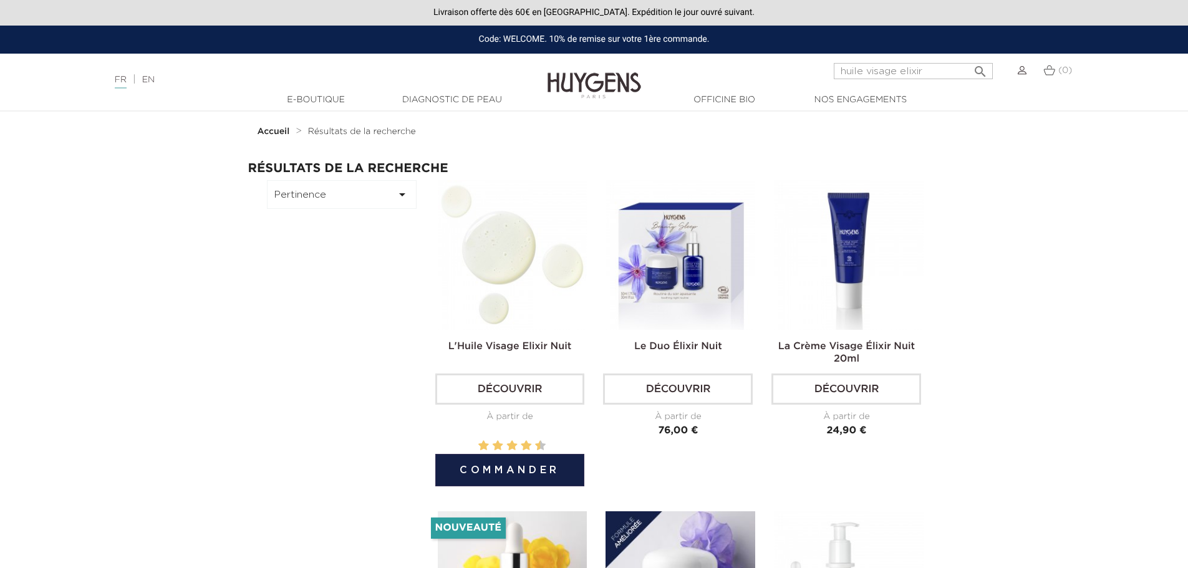  What do you see at coordinates (484, 446) in the screenshot?
I see `label: 2` at bounding box center [484, 446].